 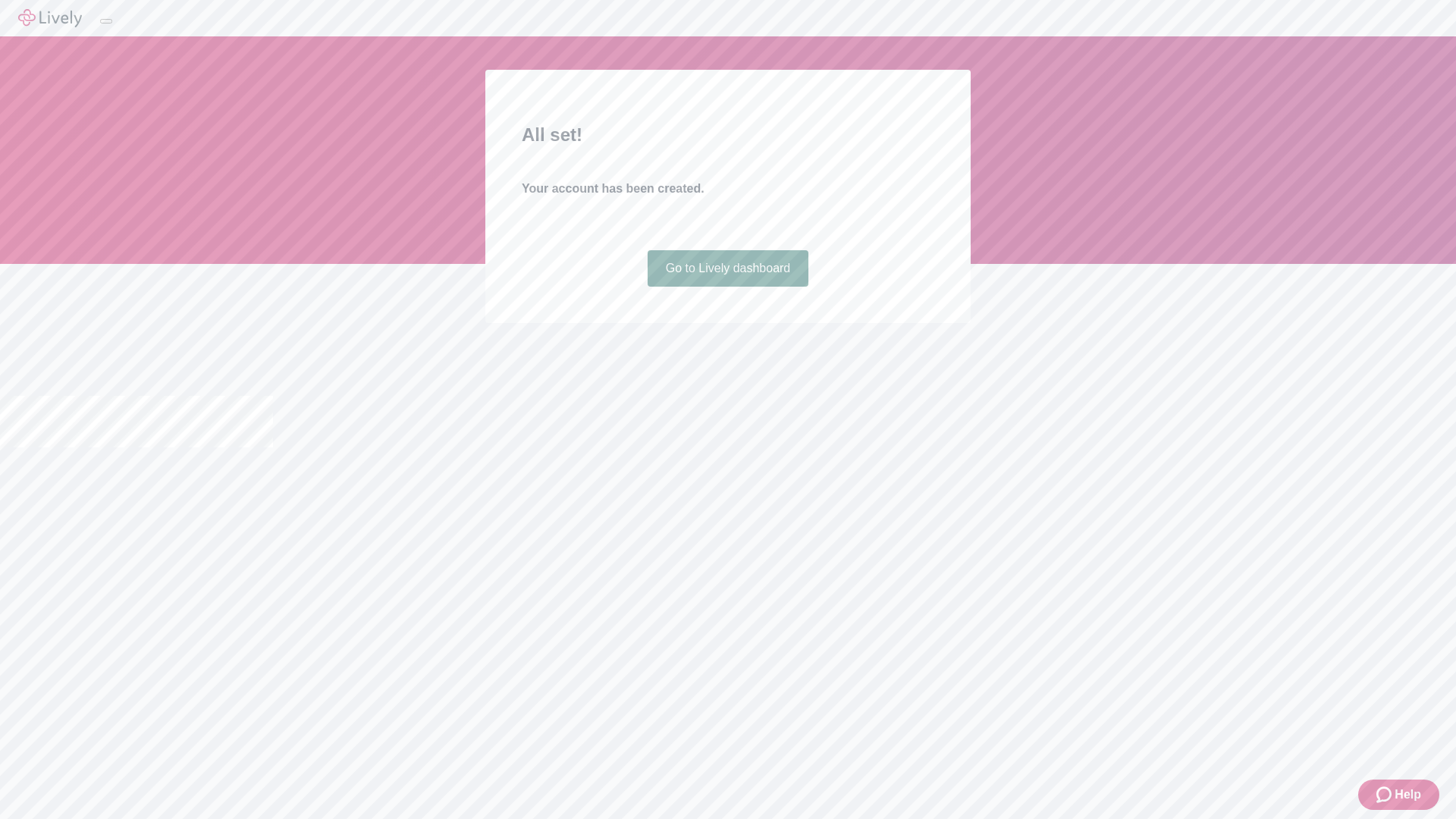 What do you see at coordinates (1398, 794) in the screenshot?
I see `button: Zendesk support iconHelp` at bounding box center [1398, 794].